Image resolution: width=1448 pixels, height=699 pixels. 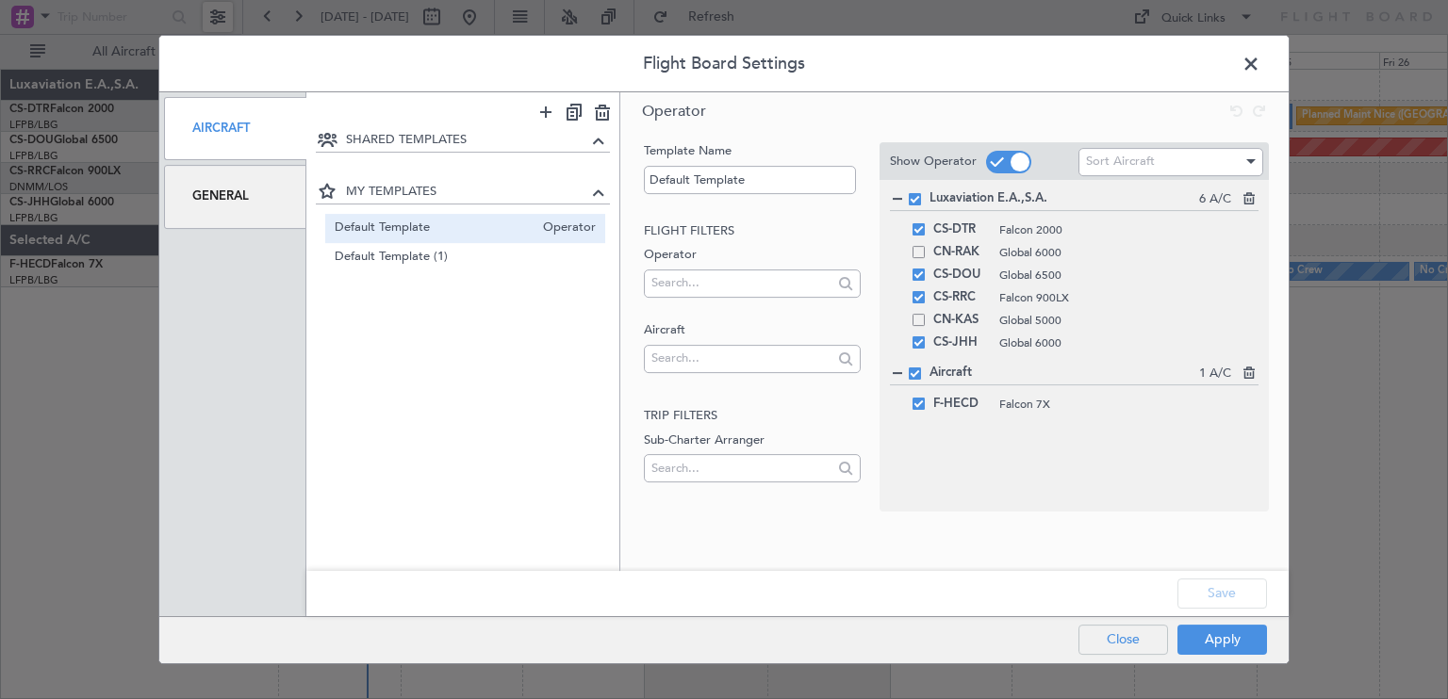 I want to click on span: CS-DTR, so click(x=961, y=230).